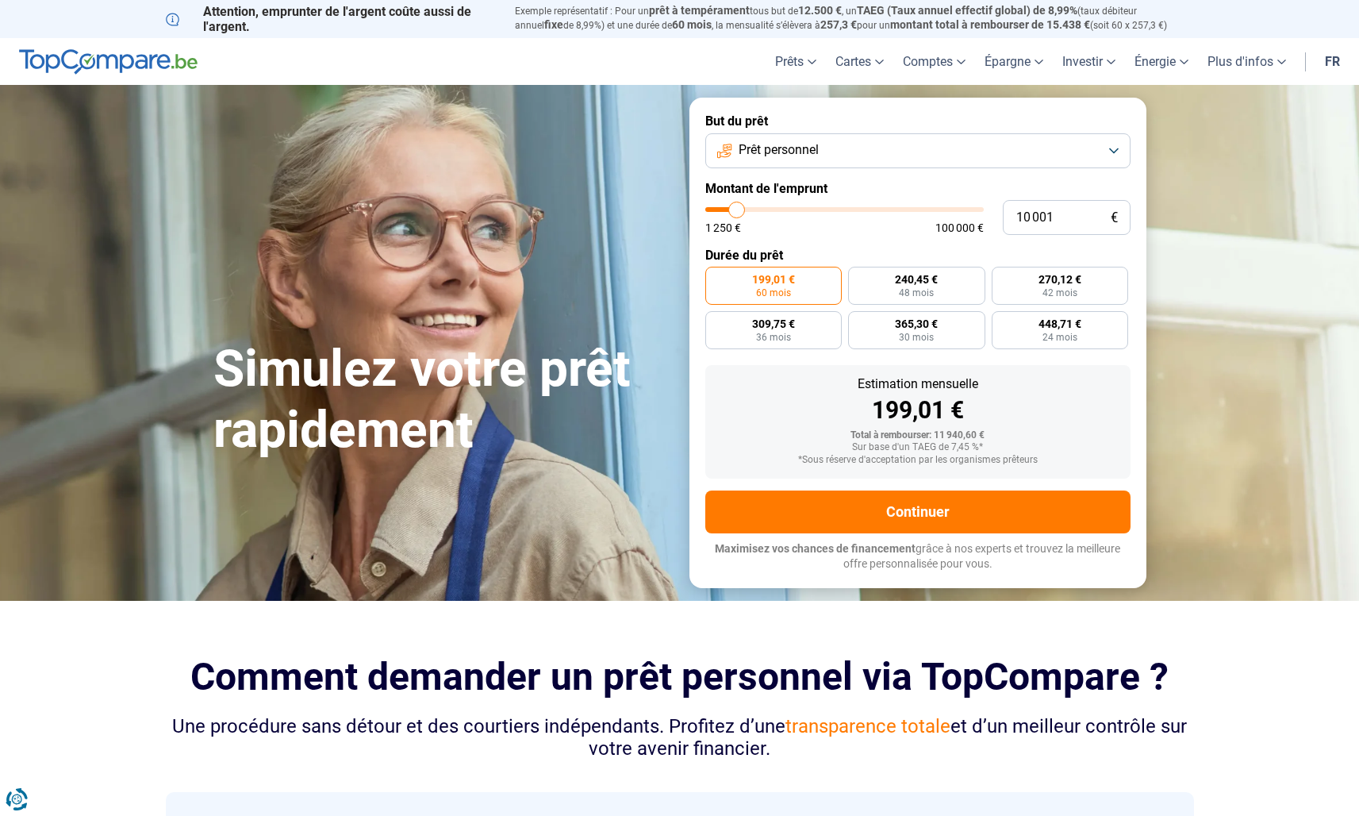  I want to click on p: Attention, emprunter de l'argent coûte aussi de l'argent., so click(331, 19).